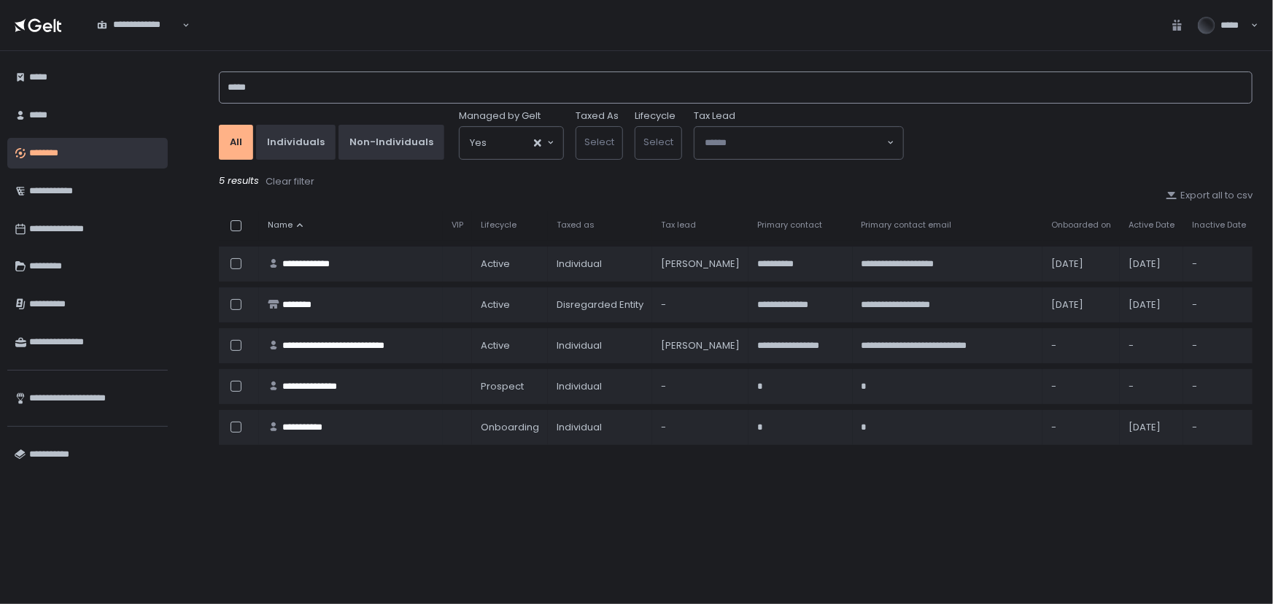 This screenshot has height=604, width=1273. Describe the element at coordinates (236, 142) in the screenshot. I see `button: All` at that location.